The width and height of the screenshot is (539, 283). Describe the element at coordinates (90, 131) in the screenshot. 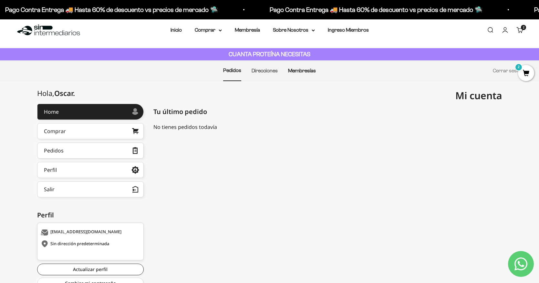

I see `a: Comprar` at that location.